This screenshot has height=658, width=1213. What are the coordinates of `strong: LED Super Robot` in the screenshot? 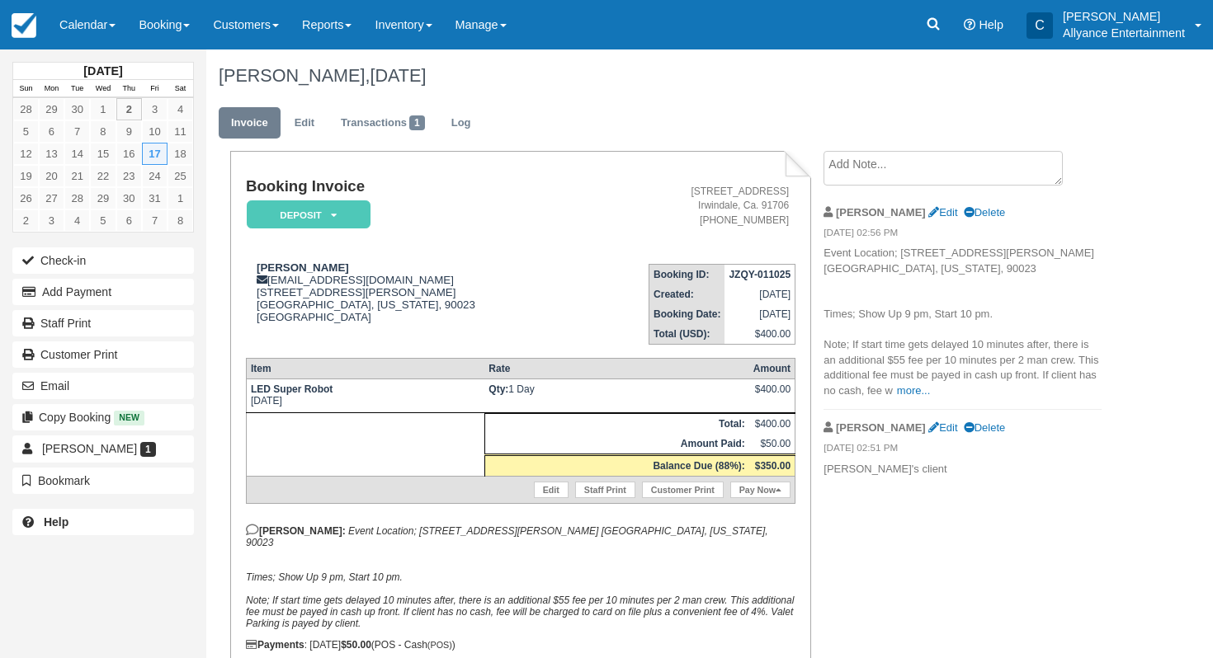 It's located at (291, 389).